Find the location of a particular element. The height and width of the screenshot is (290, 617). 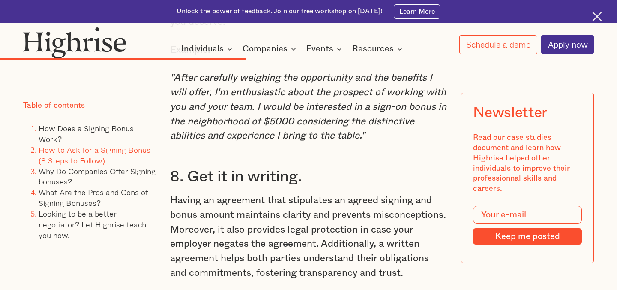

a: Looking to be a better negotiator? Let Highrise teach you how. is located at coordinates (92, 225).